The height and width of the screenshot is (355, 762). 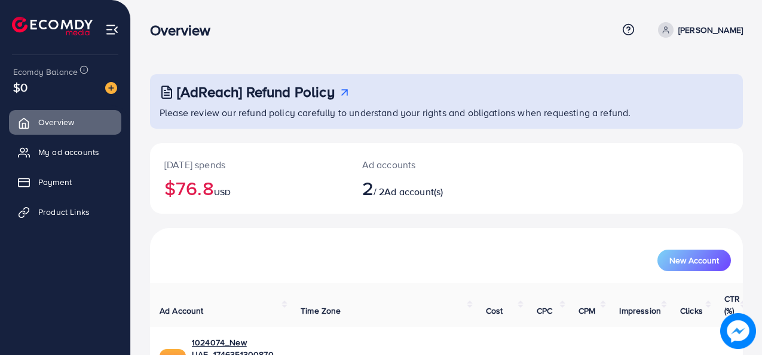 I want to click on h3: Overview, so click(x=185, y=30).